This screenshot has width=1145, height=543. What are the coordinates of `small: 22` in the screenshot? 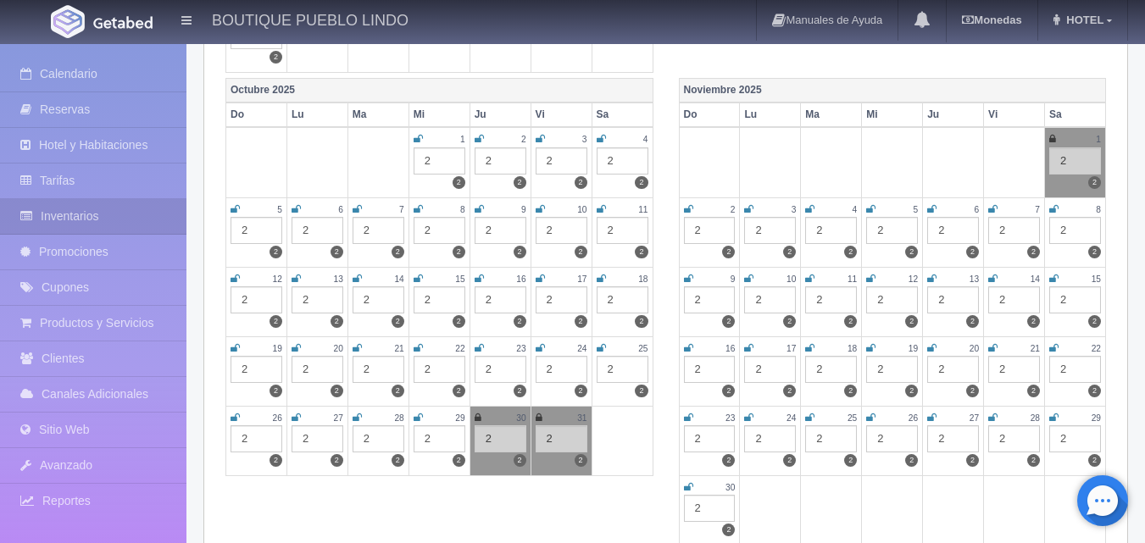 It's located at (1096, 348).